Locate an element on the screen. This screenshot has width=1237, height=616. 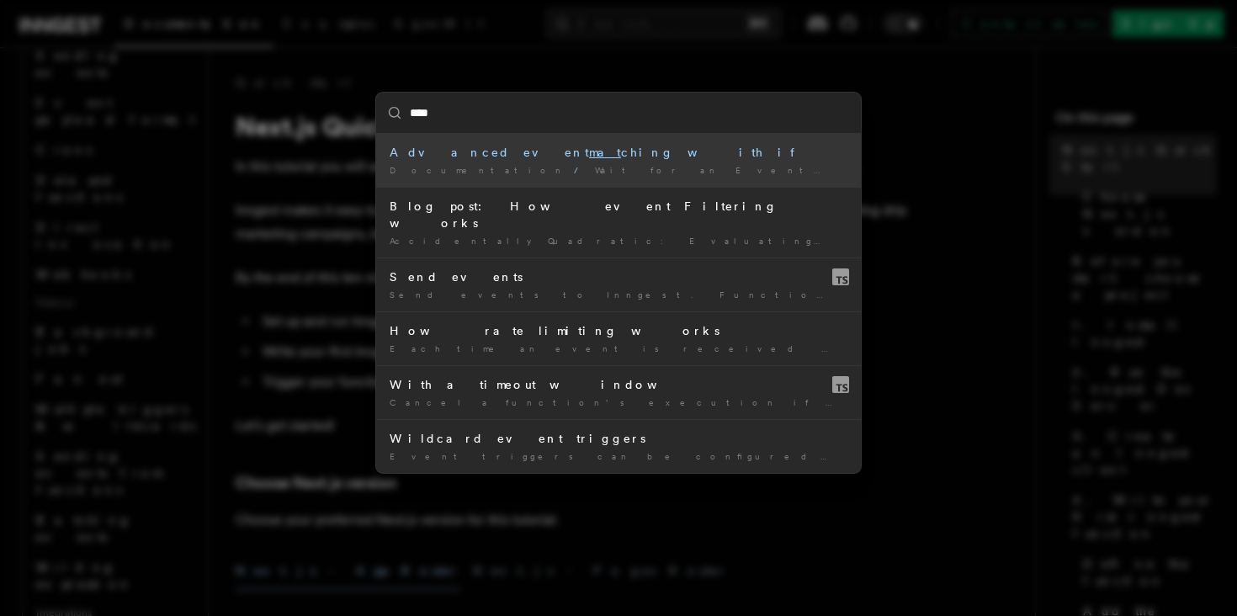
div: With a timeout window is located at coordinates (619, 385).